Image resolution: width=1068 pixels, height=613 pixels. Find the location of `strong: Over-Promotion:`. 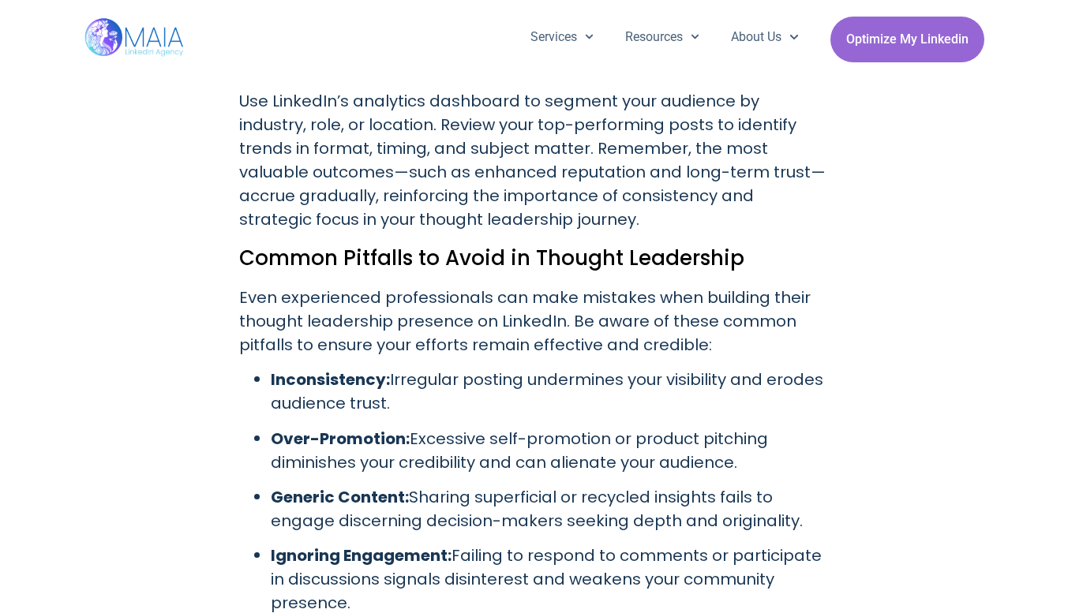

strong: Over-Promotion: is located at coordinates (340, 439).